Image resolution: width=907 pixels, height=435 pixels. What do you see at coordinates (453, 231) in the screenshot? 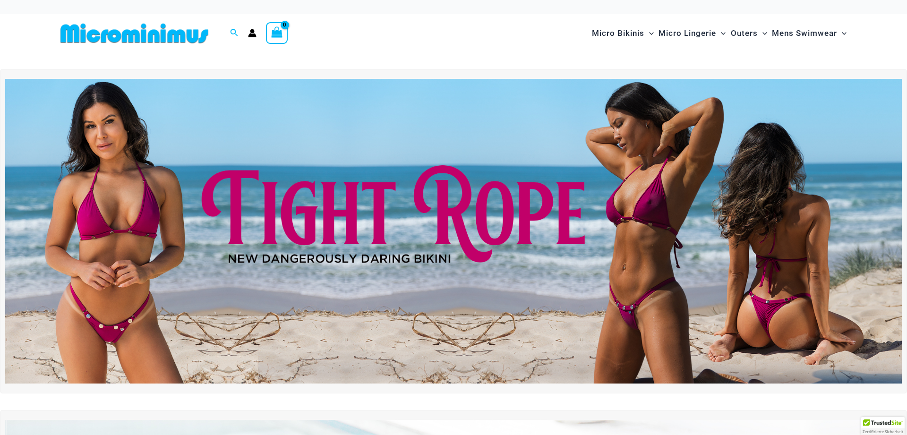
I see `img: Tight Rope Pink Bikini` at bounding box center [453, 231].